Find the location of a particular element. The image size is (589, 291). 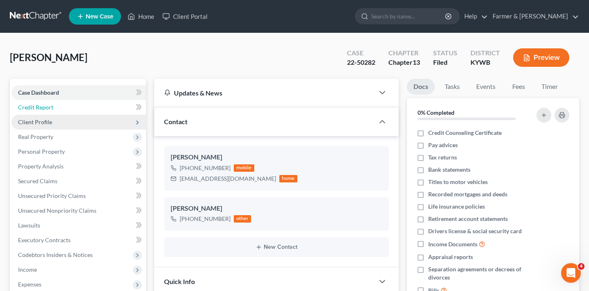

span: Unsecured Priority Claims is located at coordinates (52, 196).